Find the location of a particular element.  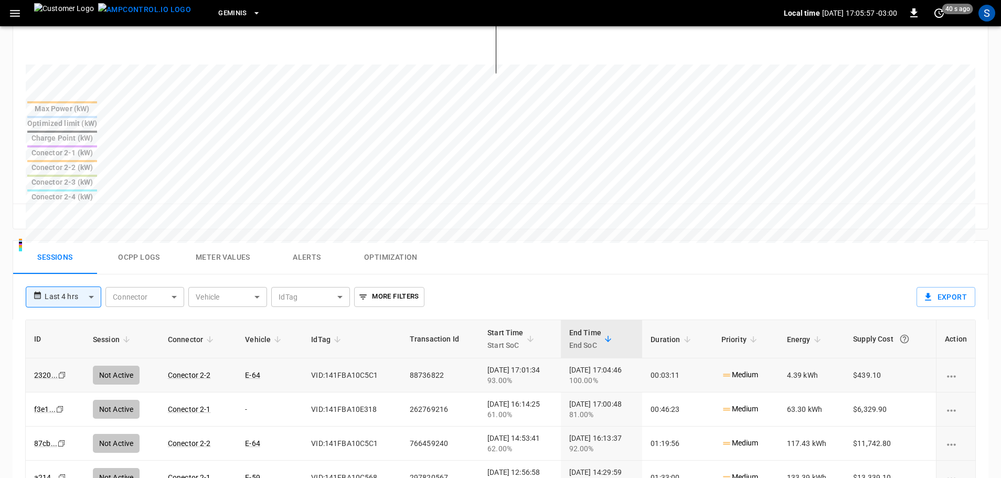

button: Sessions is located at coordinates (55, 258).